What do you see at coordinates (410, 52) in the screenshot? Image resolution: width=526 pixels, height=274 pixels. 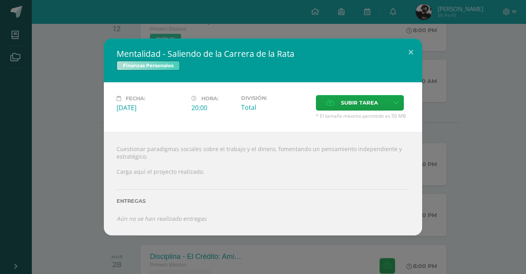 I see `button: Close (Esc)` at bounding box center [410, 52].